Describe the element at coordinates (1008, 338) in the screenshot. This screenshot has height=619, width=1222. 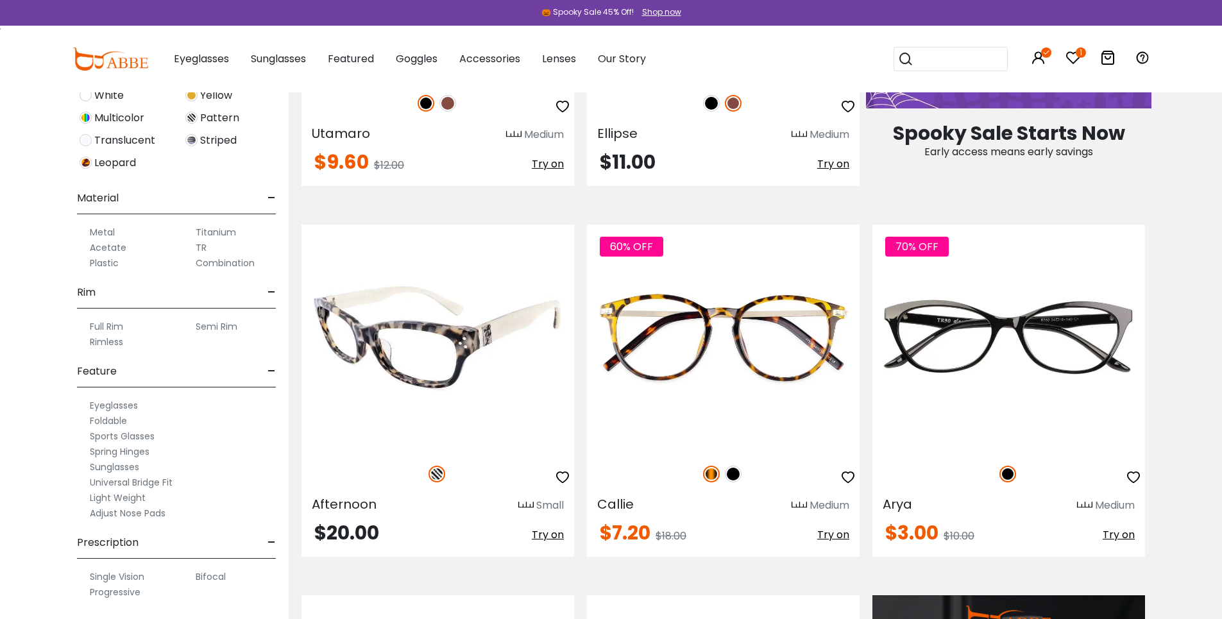
I see `img: Black Arya - TR ,Universal Bridge Fit` at that location.